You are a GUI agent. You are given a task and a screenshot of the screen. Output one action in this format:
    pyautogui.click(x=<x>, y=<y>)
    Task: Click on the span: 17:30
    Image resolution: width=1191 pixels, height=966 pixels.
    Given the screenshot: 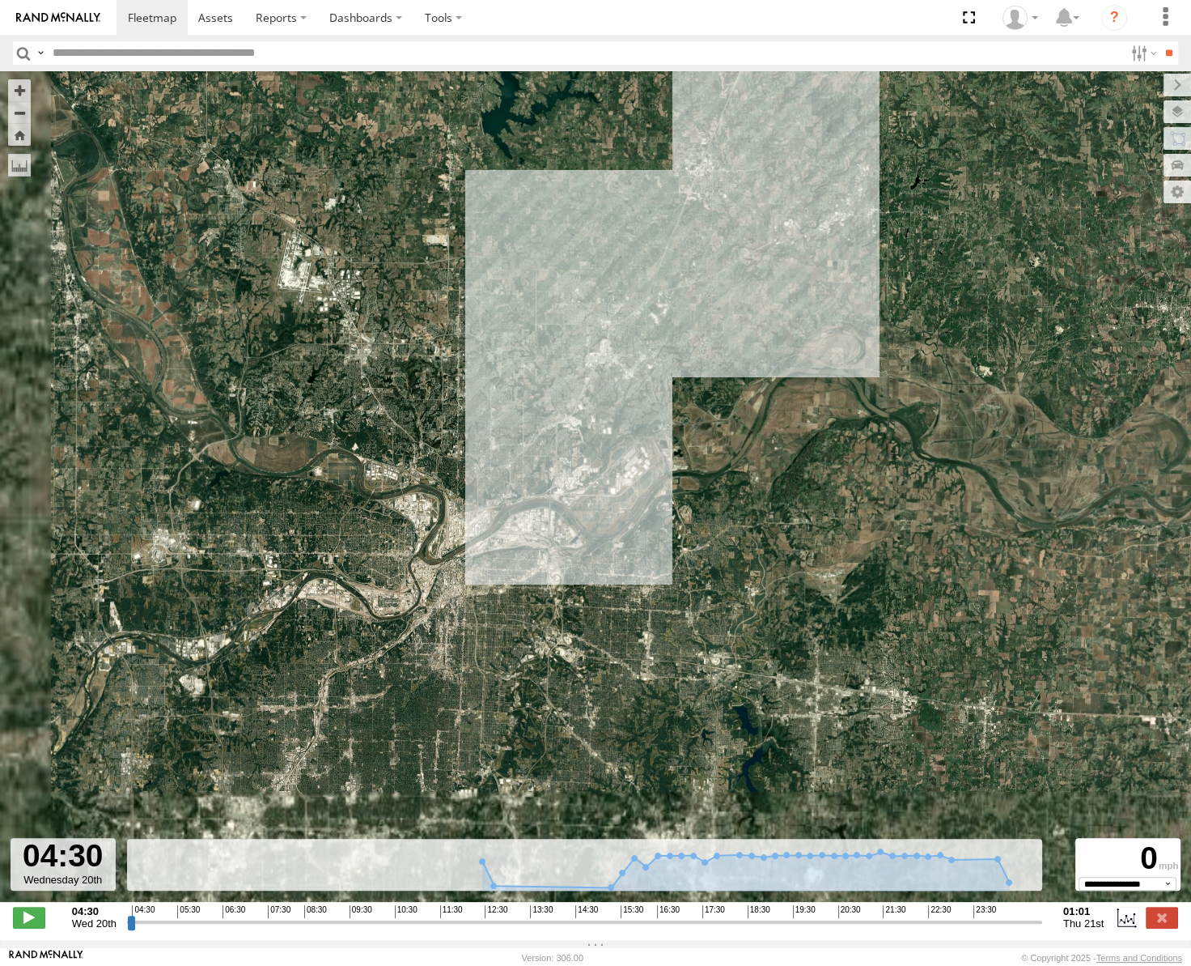 What is the action you would take?
    pyautogui.click(x=714, y=911)
    